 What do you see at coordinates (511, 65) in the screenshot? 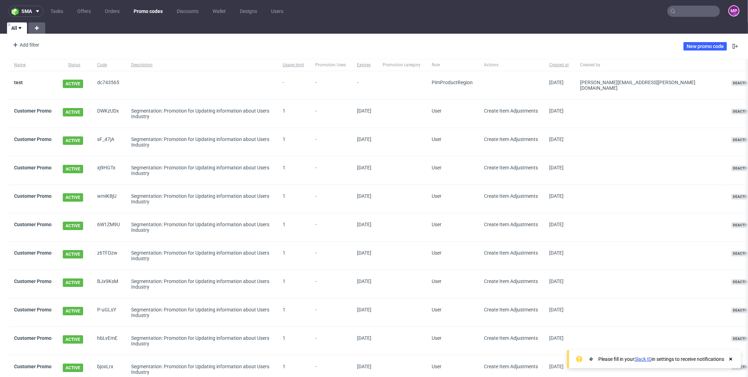
I see `span: Actions` at bounding box center [511, 65].